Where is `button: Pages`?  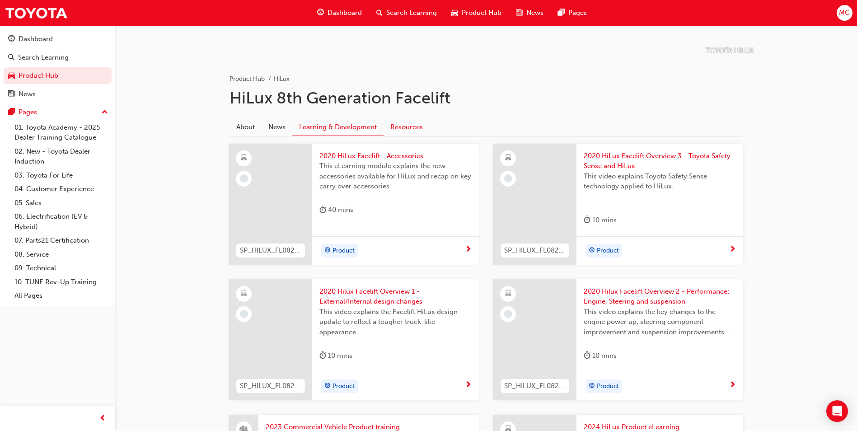
button: Pages is located at coordinates (57, 112).